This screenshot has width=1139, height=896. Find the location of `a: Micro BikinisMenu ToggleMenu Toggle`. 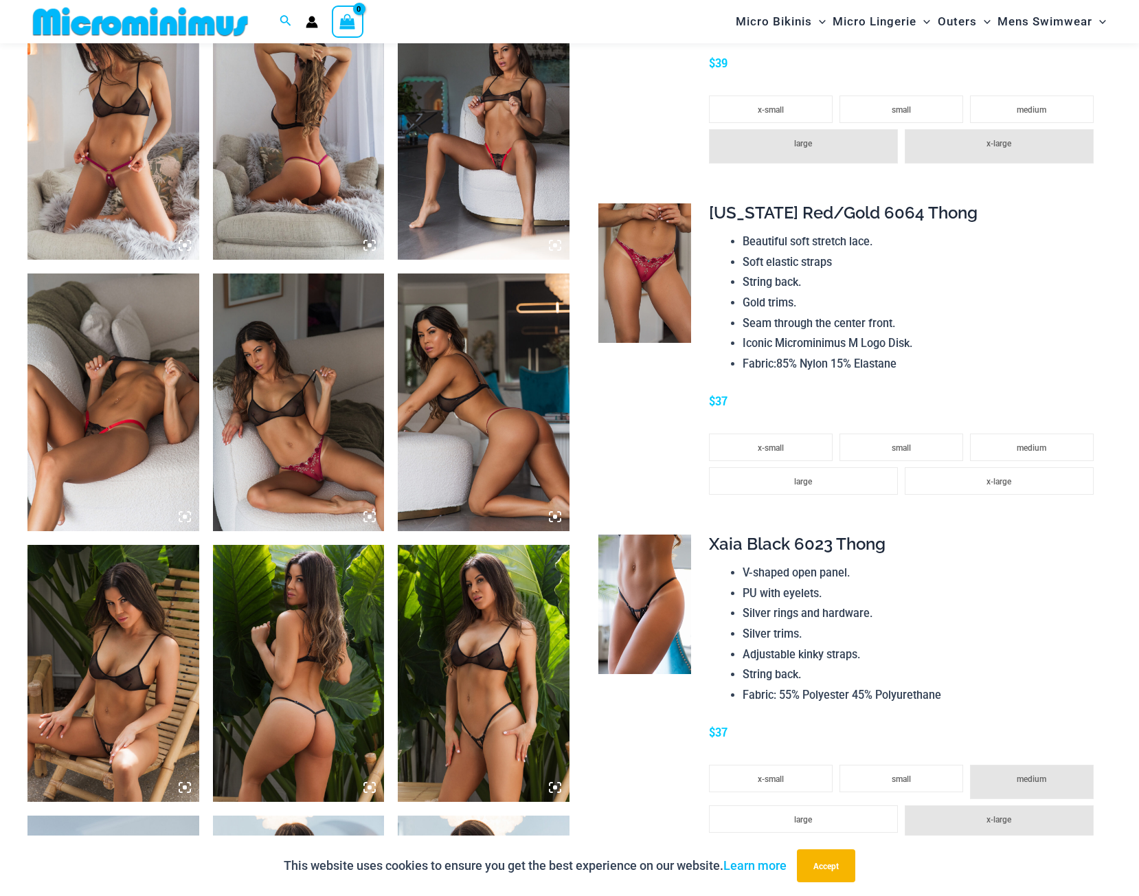

a: Micro BikinisMenu ToggleMenu Toggle is located at coordinates (780, 21).